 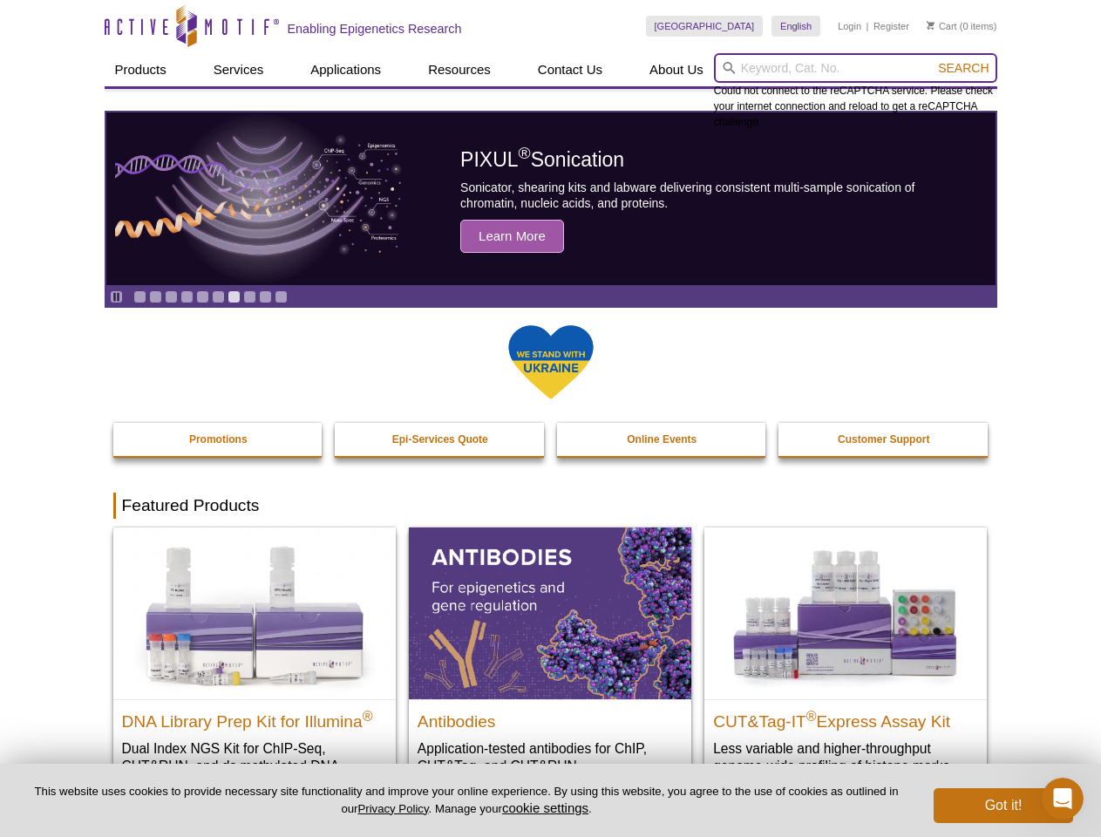 I want to click on img: CUT&Tag-IT® Express Assay Kit, so click(x=845, y=613).